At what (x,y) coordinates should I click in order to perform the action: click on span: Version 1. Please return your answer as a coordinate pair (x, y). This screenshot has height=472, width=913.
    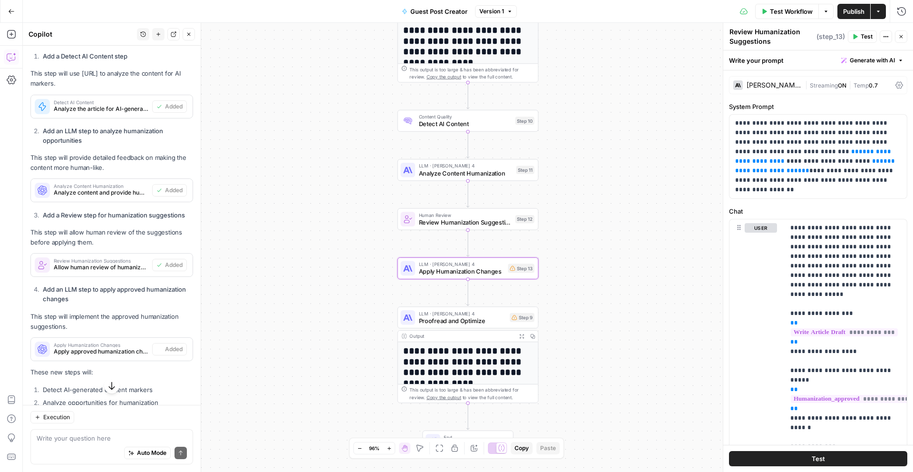
    Looking at the image, I should click on (491, 11).